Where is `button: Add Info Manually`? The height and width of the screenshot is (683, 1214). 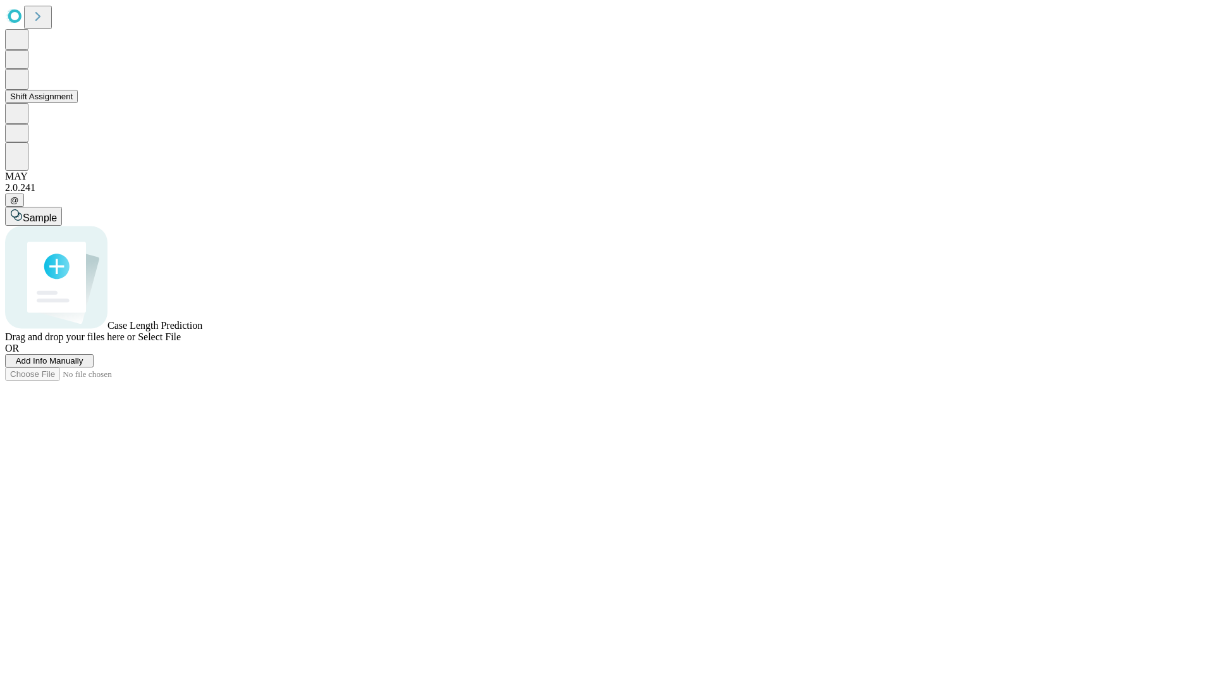 button: Add Info Manually is located at coordinates (49, 360).